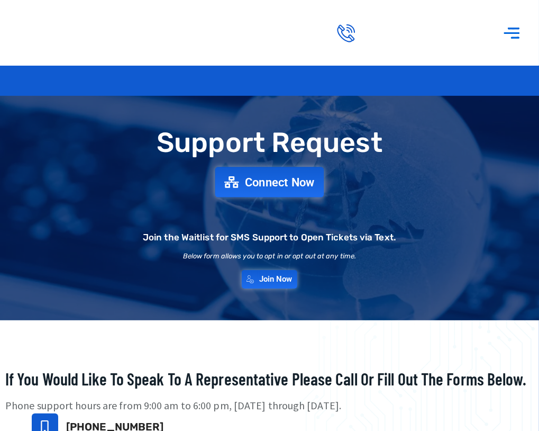  I want to click on span: Connect Now, so click(280, 182).